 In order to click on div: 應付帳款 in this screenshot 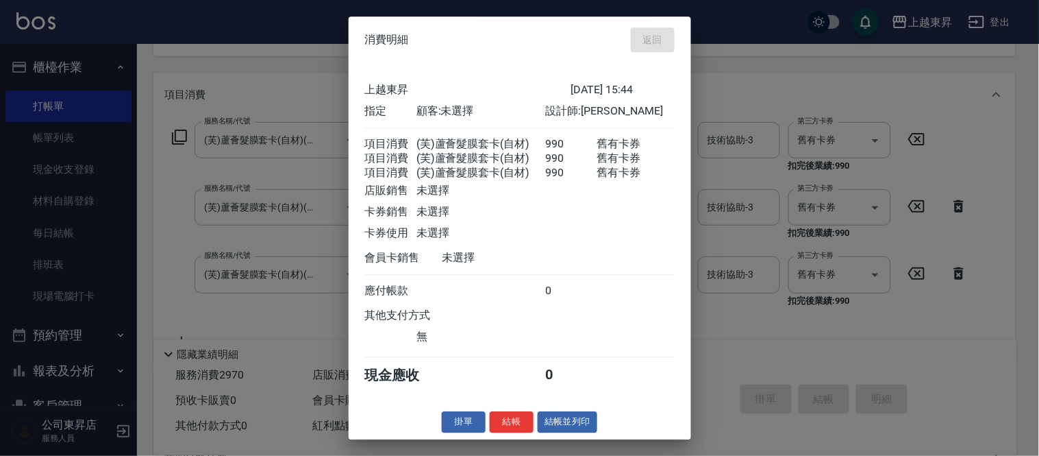, I will do `click(391, 291)`.